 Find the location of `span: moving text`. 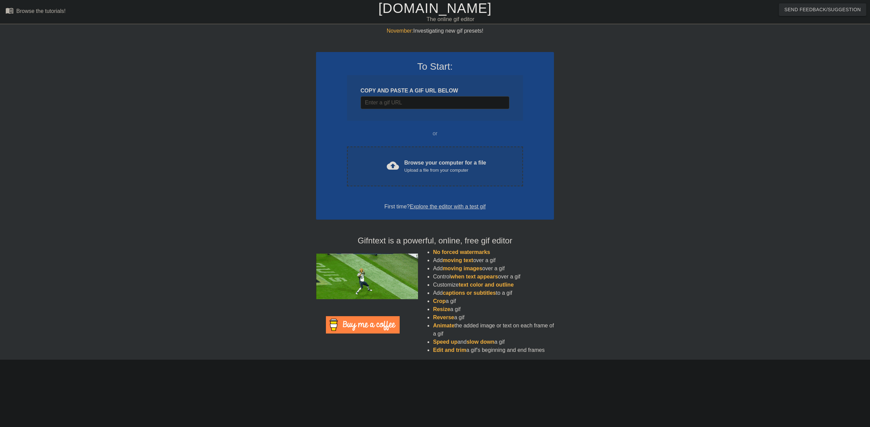

span: moving text is located at coordinates (458, 260).